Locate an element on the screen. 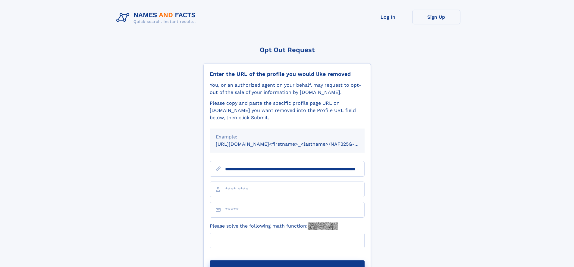 This screenshot has height=267, width=574. img: Logo Names and Facts is located at coordinates (157, 18).